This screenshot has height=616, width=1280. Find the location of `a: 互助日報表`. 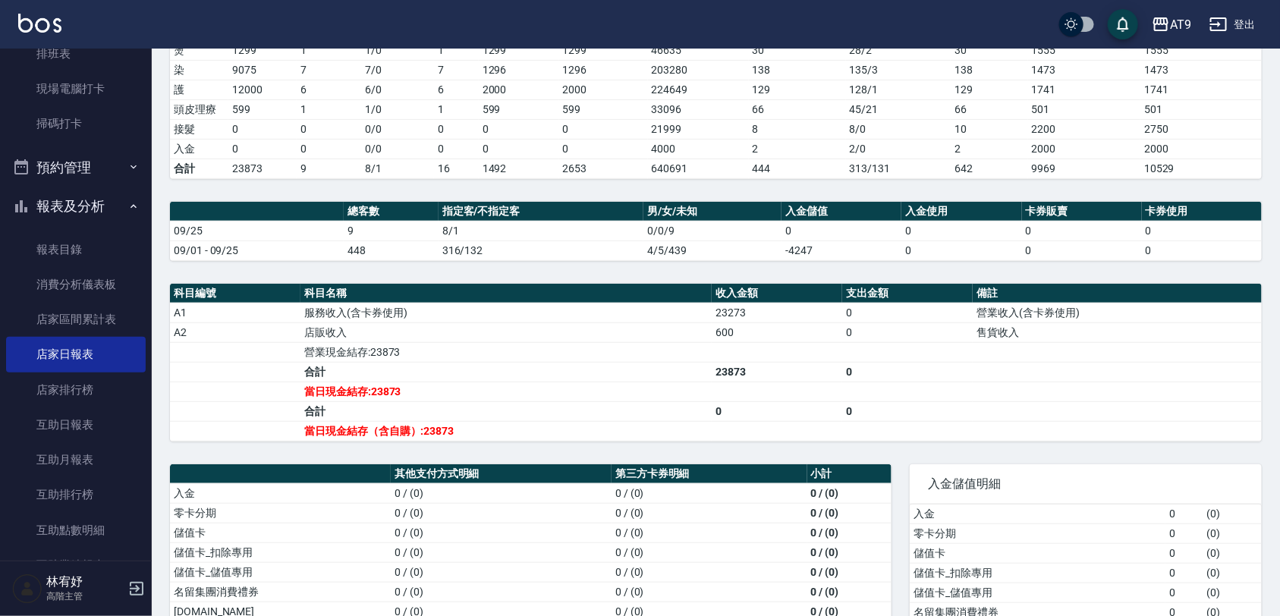

a: 互助日報表 is located at coordinates (76, 425).